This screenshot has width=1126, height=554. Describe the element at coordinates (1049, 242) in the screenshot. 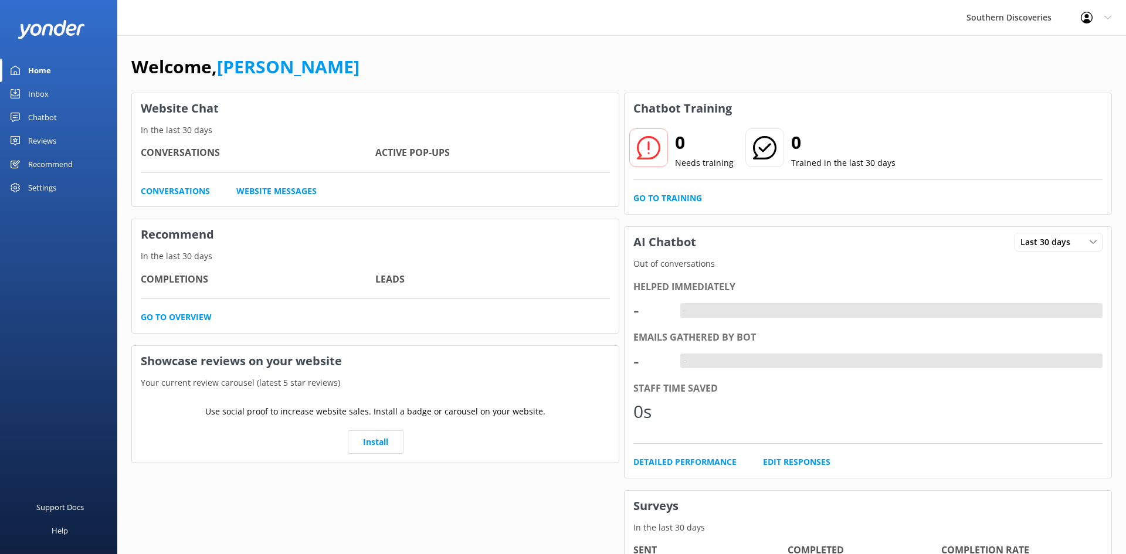

I see `span: Last 30 days` at that location.